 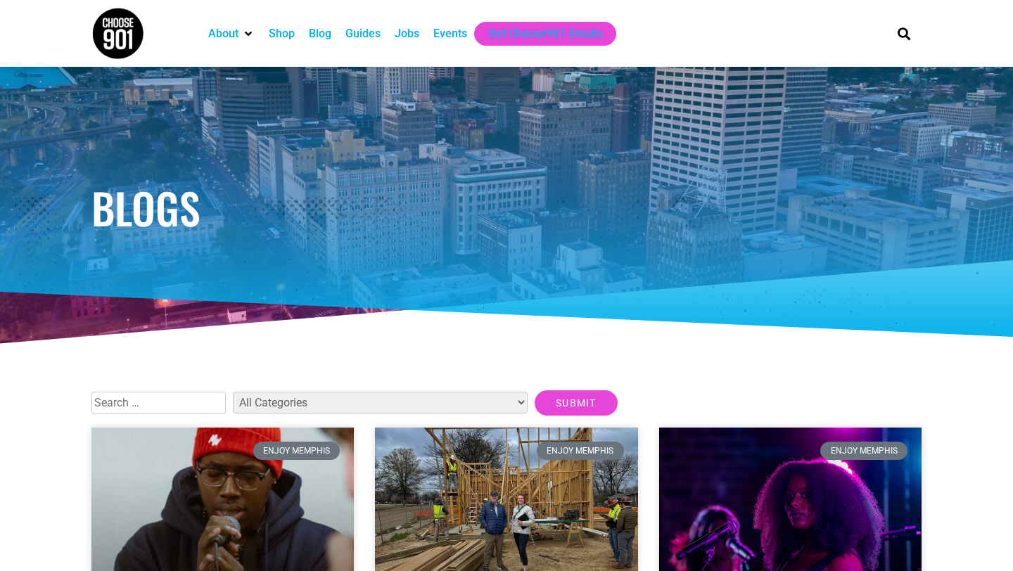 I want to click on h1: Blogs, so click(x=506, y=207).